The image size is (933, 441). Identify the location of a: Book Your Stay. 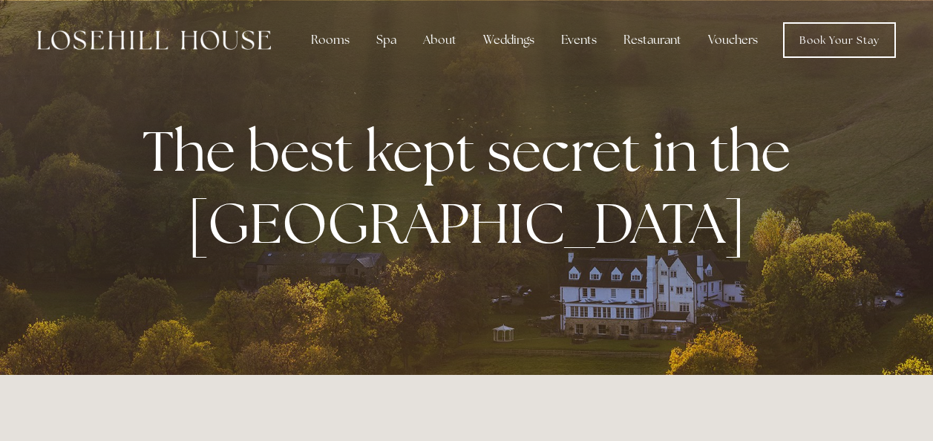
(839, 40).